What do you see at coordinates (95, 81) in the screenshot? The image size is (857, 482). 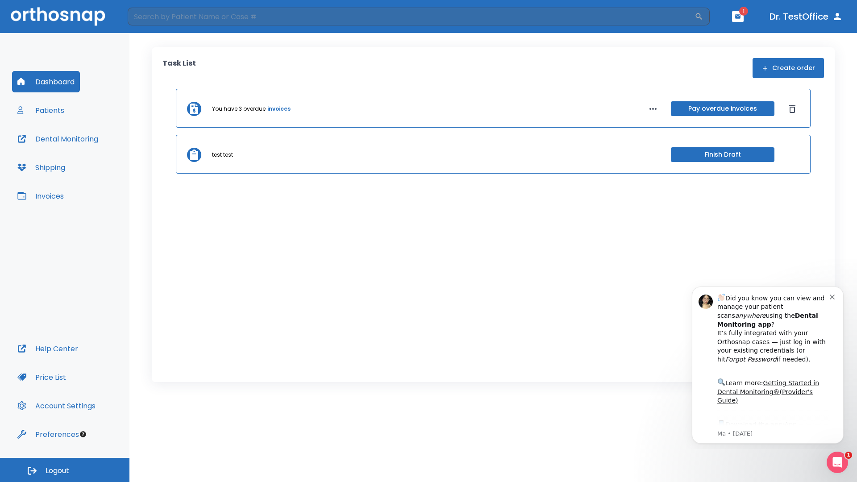 I see `div: Message content` at bounding box center [95, 81].